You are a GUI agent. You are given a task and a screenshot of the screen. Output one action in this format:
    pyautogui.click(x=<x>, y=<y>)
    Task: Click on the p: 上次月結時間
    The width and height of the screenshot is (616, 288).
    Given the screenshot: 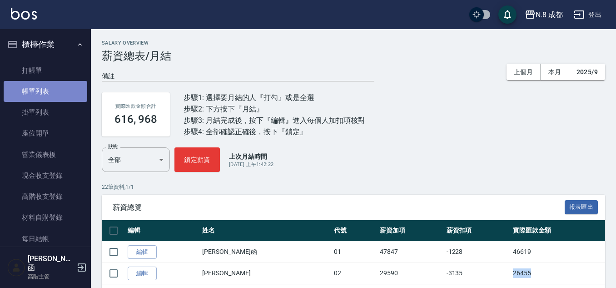 What is the action you would take?
    pyautogui.click(x=251, y=156)
    